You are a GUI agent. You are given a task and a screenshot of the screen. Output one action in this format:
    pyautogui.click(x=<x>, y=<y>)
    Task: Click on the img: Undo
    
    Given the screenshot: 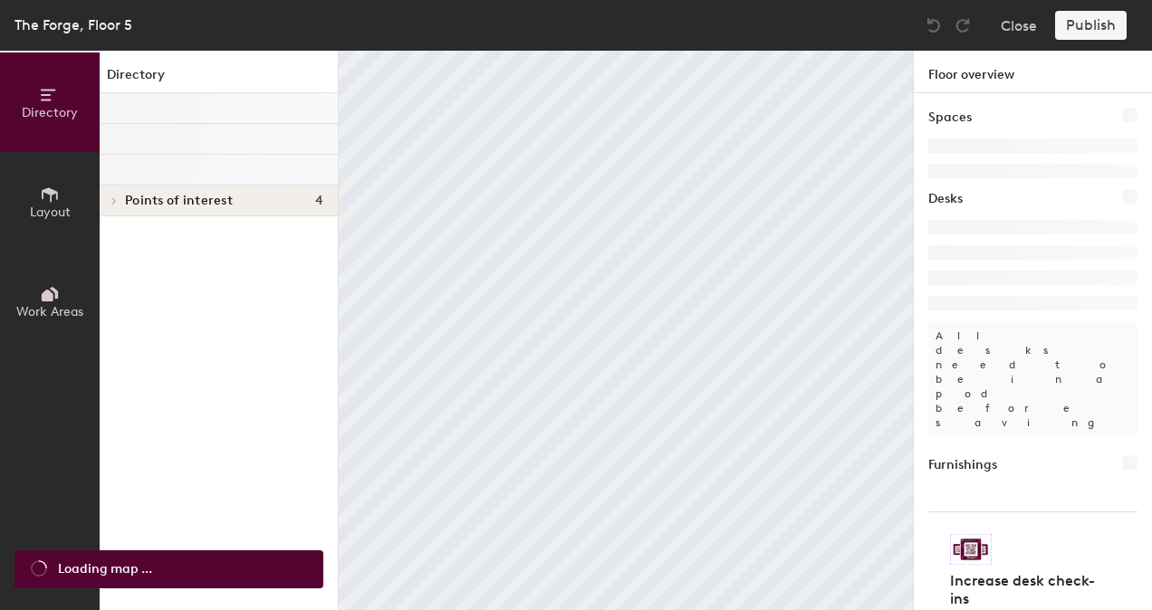 What is the action you would take?
    pyautogui.click(x=934, y=25)
    